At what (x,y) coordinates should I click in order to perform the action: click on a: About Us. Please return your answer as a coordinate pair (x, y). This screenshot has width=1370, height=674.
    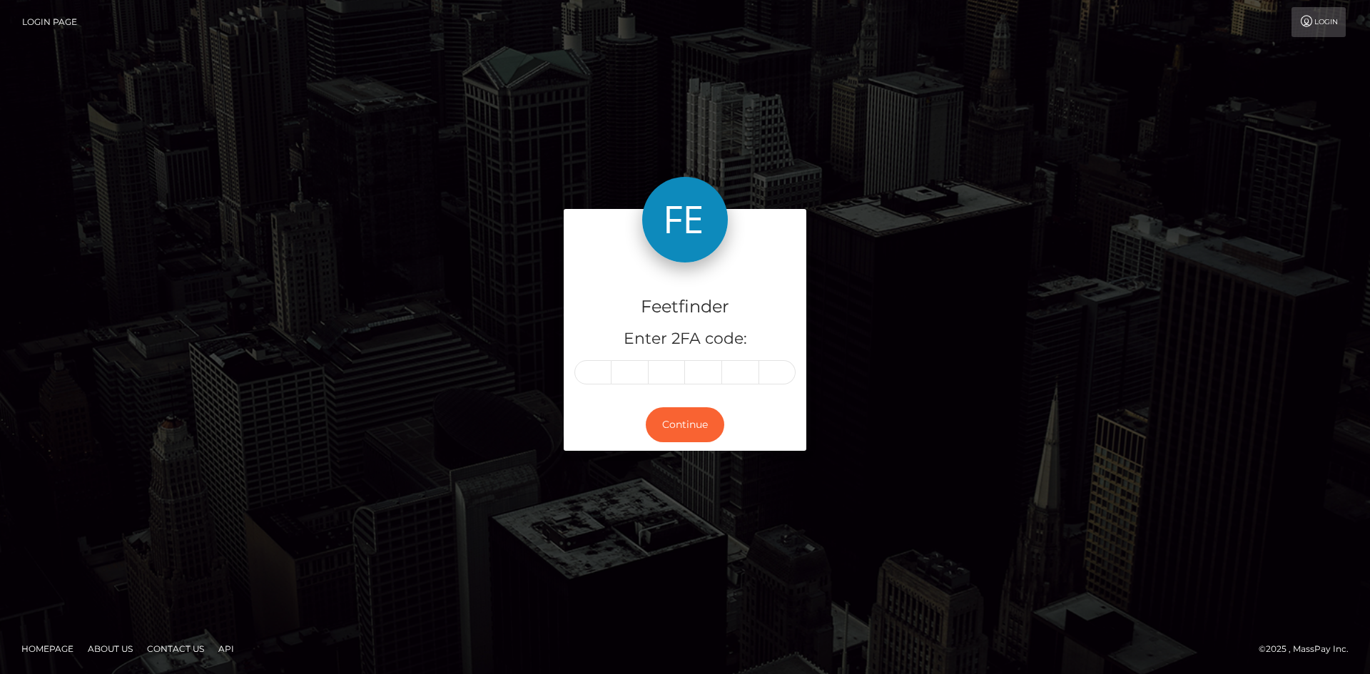
    Looking at the image, I should click on (110, 649).